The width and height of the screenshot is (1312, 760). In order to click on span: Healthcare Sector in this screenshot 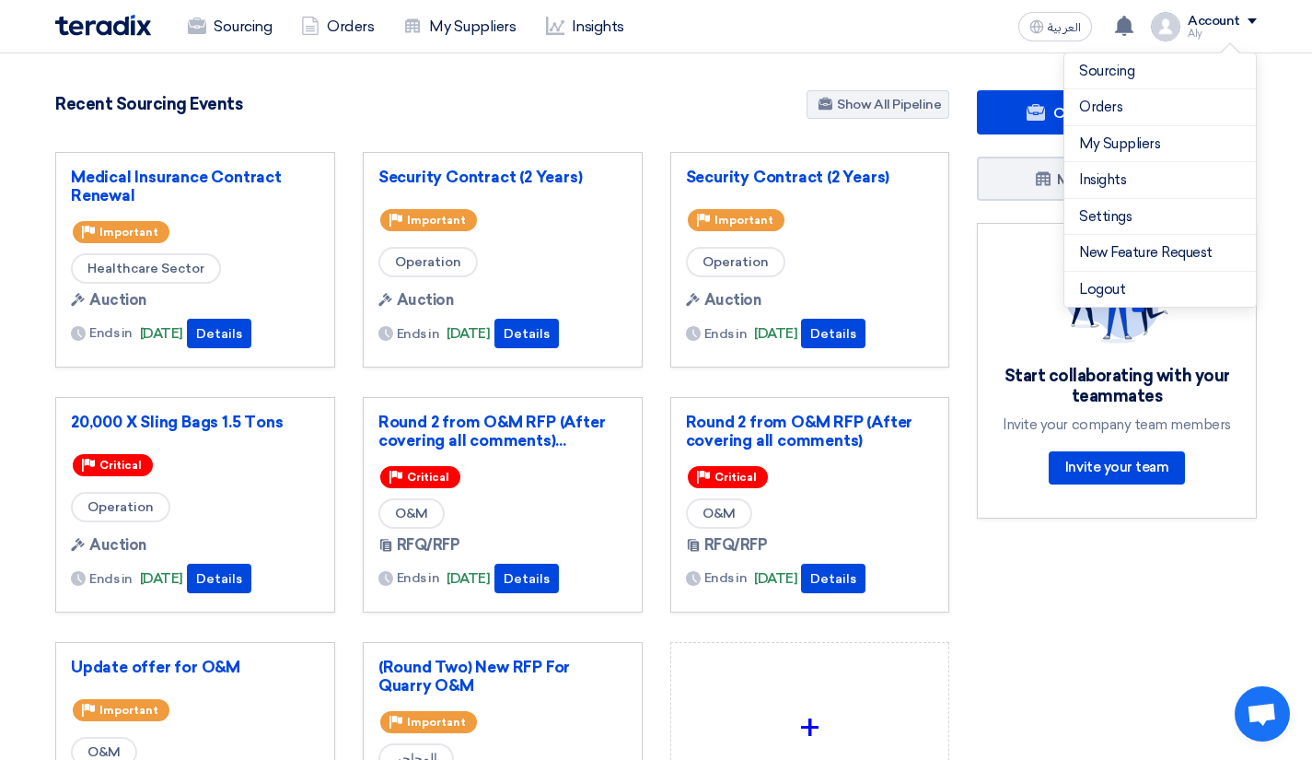, I will do `click(145, 268)`.